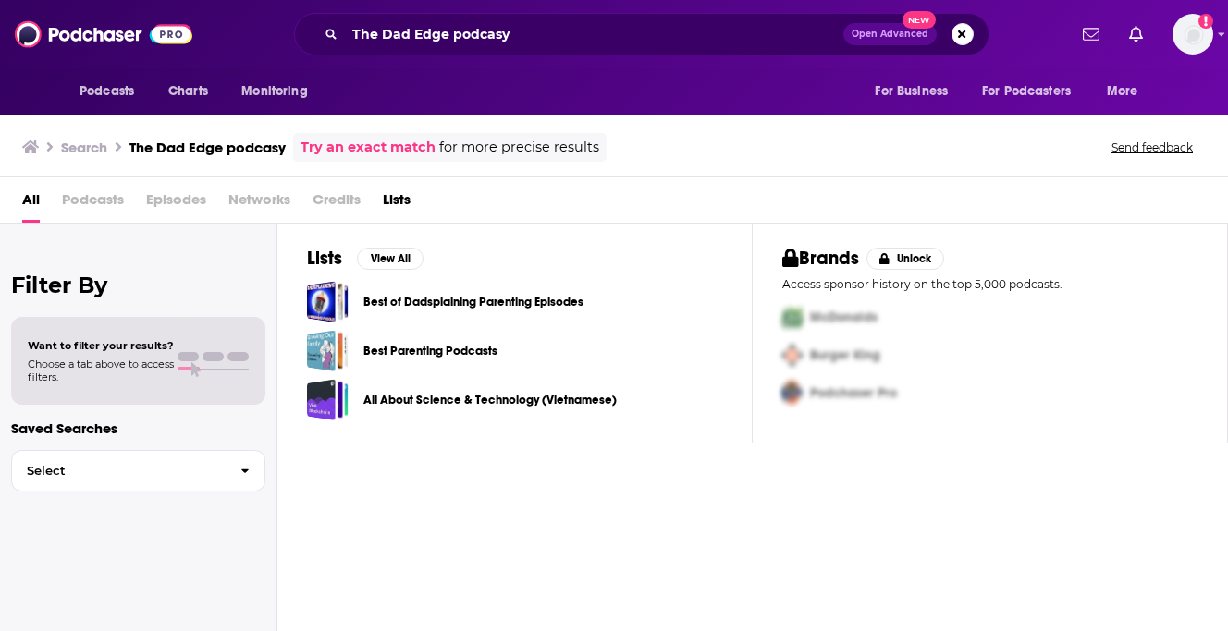 This screenshot has height=631, width=1228. What do you see at coordinates (138, 428) in the screenshot?
I see `p: Saved Searches` at bounding box center [138, 428].